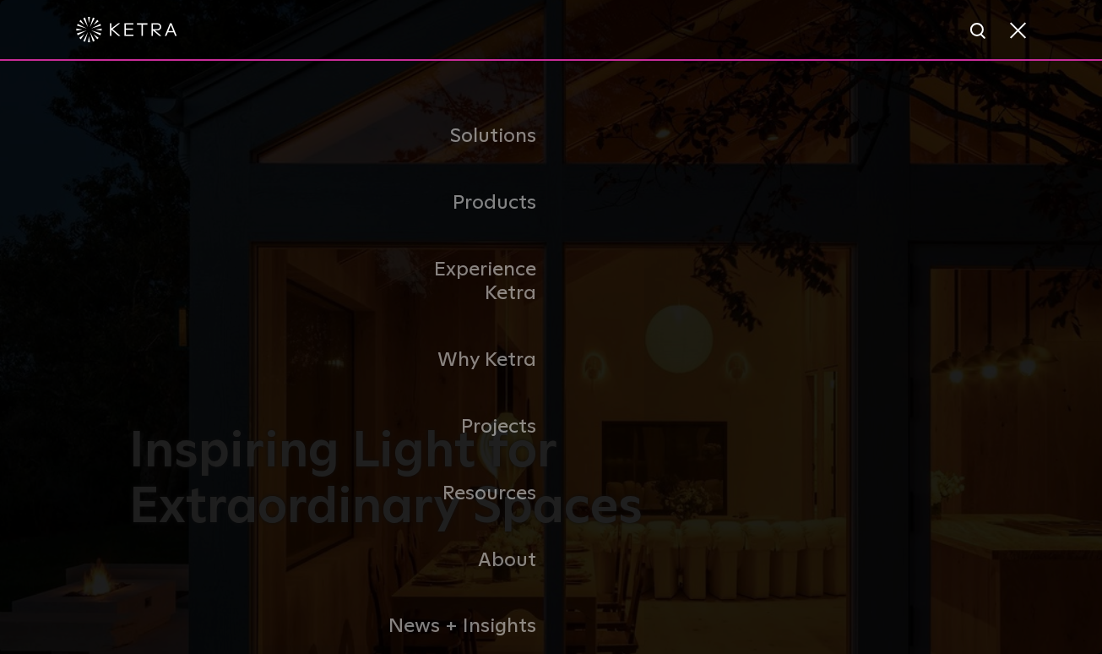 The image size is (1102, 654). Describe the element at coordinates (979, 31) in the screenshot. I see `img: search icon` at that location.